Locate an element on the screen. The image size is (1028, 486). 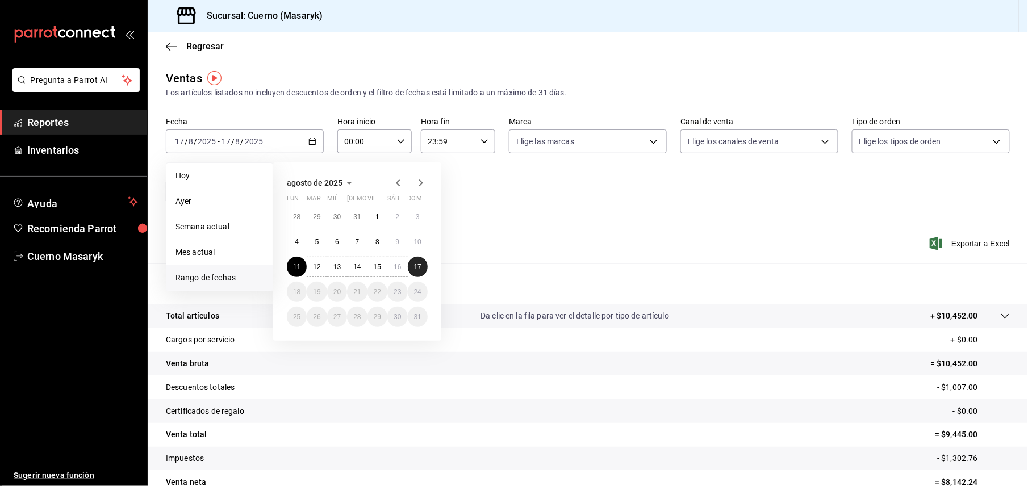
abbr: 30 de julio de 2025 is located at coordinates (337, 217).